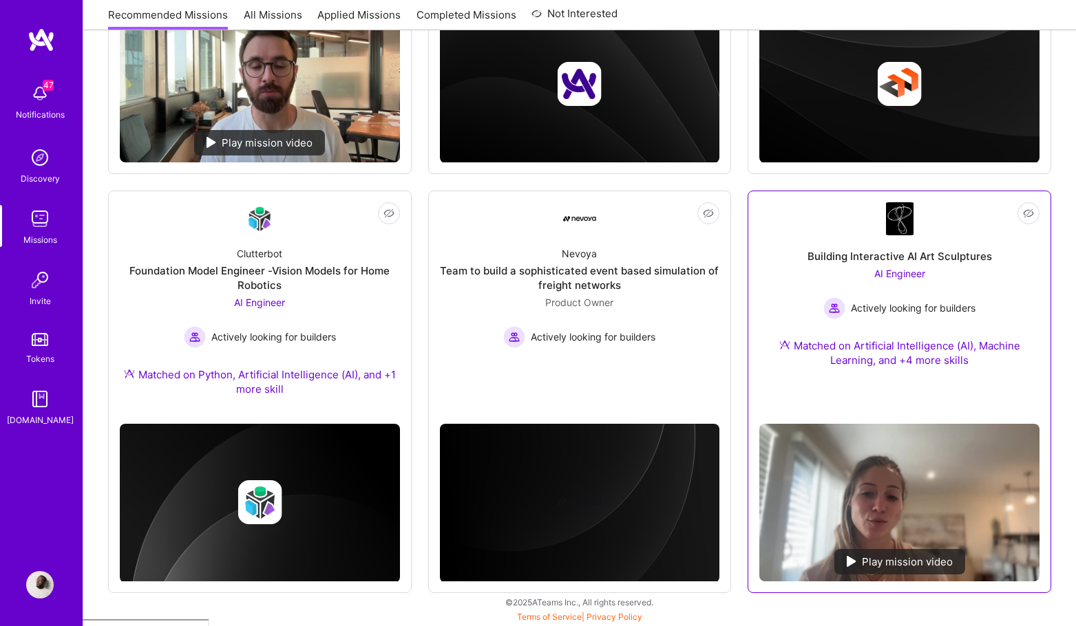 This screenshot has width=1076, height=626. Describe the element at coordinates (40, 239) in the screenshot. I see `div: Missions` at that location.